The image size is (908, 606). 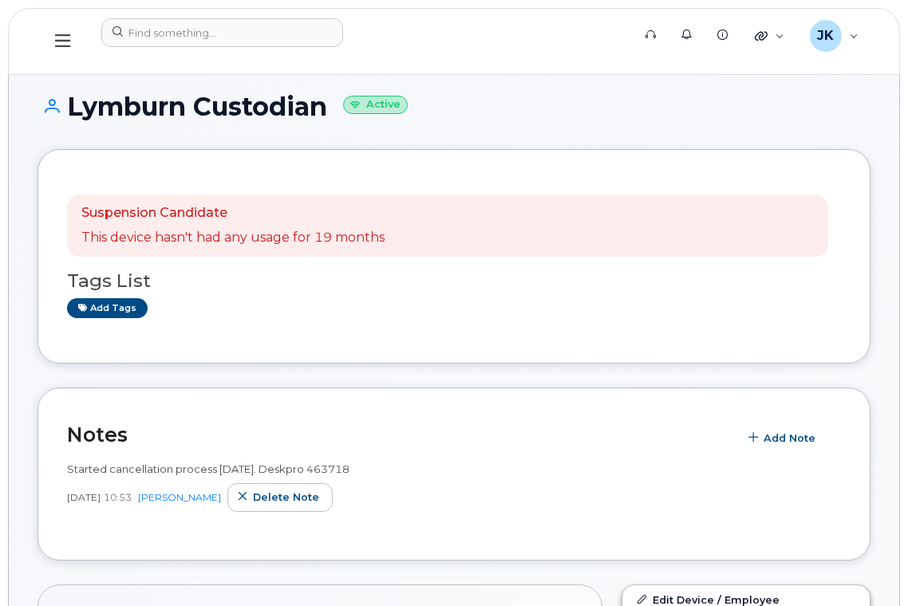 I want to click on button: Add Note, so click(x=783, y=438).